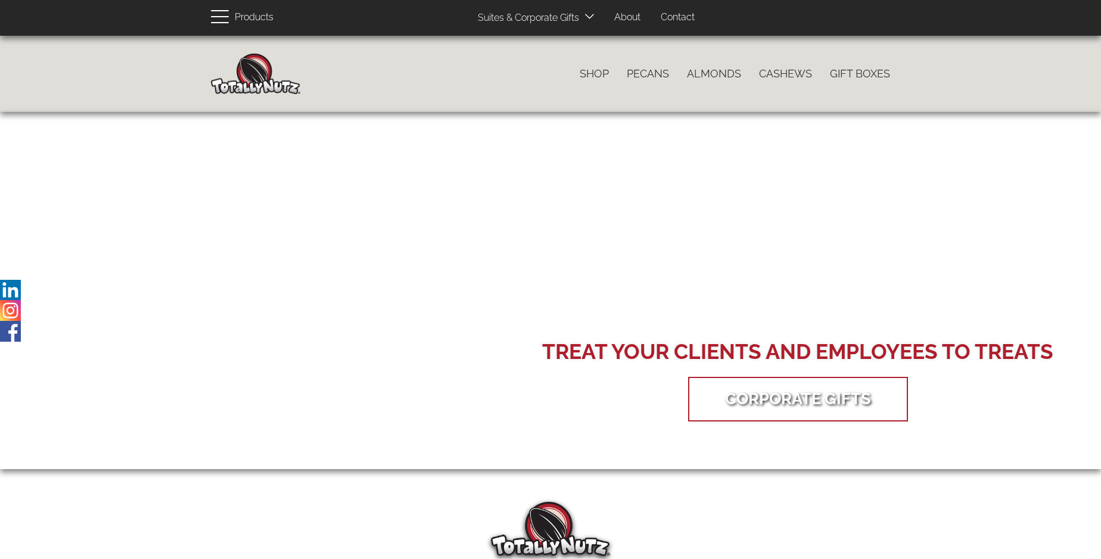 The width and height of the screenshot is (1101, 559). What do you see at coordinates (714, 74) in the screenshot?
I see `a: Almonds` at bounding box center [714, 74].